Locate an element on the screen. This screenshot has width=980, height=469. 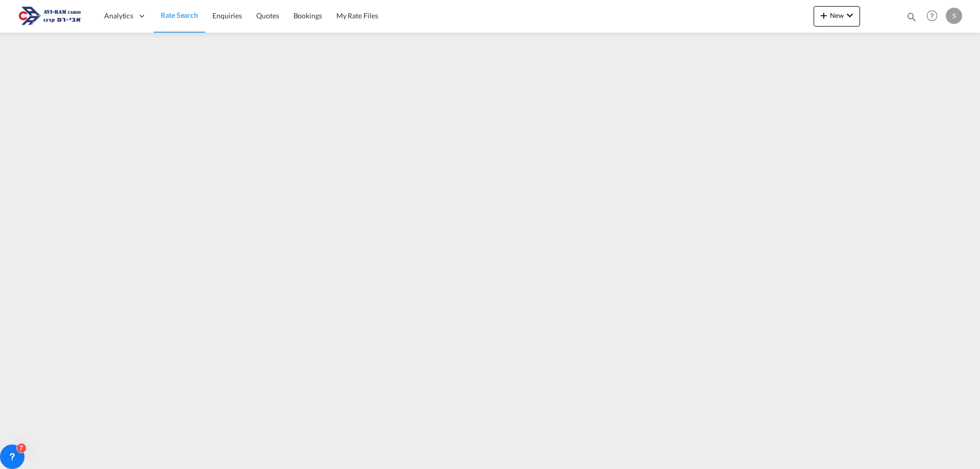
img: 166978e0a5f911edb4280f3c7a976193.png is located at coordinates (50, 16).